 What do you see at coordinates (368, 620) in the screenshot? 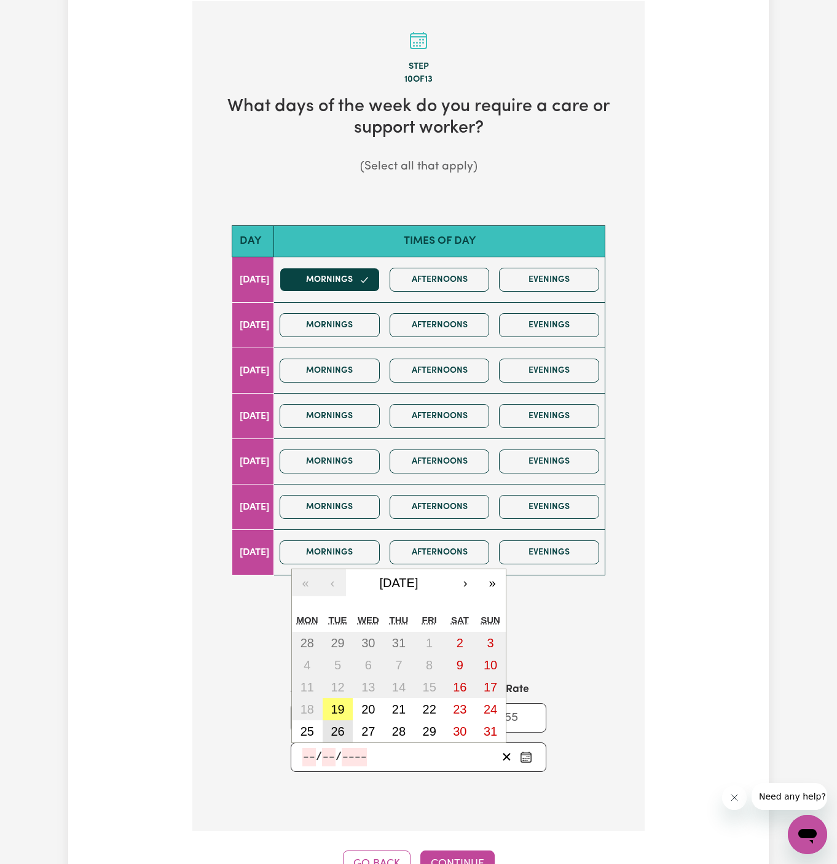
I see `abbr: Wednesday` at bounding box center [368, 620].